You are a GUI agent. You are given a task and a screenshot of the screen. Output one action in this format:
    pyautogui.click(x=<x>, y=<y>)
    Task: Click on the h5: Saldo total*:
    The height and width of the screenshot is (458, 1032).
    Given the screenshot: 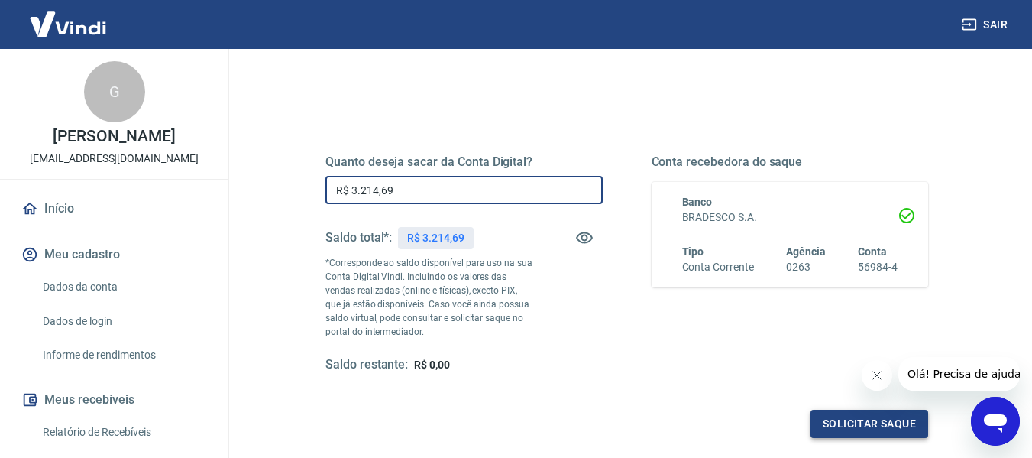 What is the action you would take?
    pyautogui.click(x=358, y=238)
    